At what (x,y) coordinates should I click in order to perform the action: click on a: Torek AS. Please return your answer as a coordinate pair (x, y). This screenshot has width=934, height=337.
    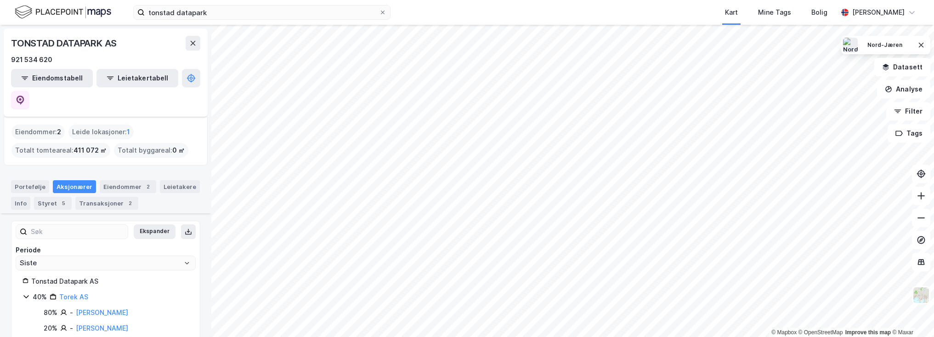
    Looking at the image, I should click on (74, 296).